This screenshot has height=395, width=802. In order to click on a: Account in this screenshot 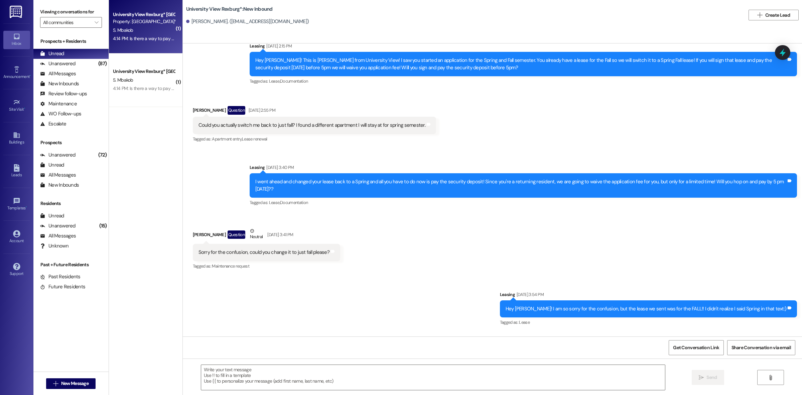, I will do `click(17, 237)`.